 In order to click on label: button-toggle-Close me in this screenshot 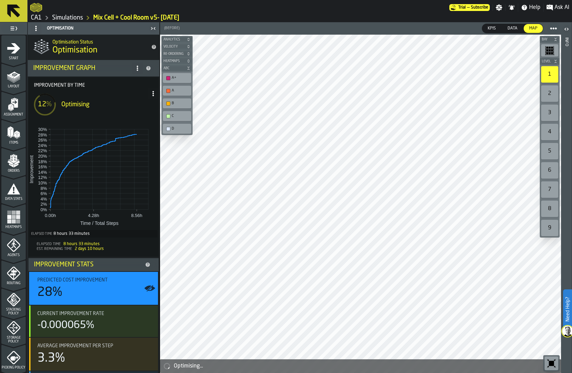, I will do `click(153, 28)`.